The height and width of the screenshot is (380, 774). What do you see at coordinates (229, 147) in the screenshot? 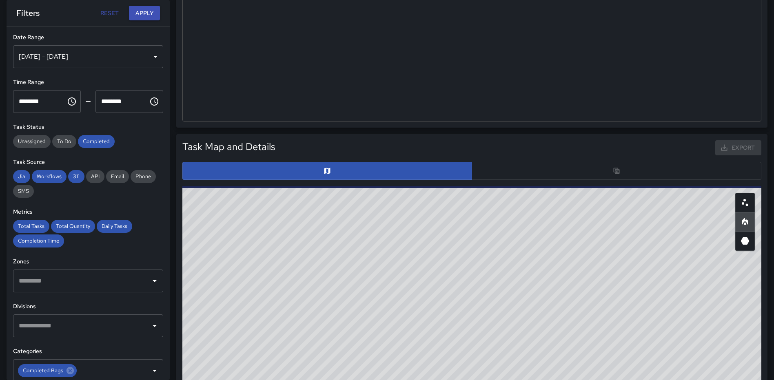
I see `h5: Task Map and Details` at bounding box center [229, 147].